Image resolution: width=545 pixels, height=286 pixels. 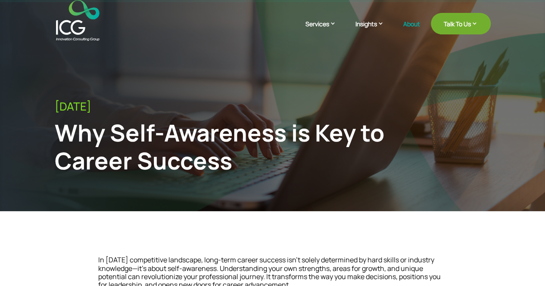 What do you see at coordinates (460, 24) in the screenshot?
I see `a: Talk To Us` at bounding box center [460, 24].